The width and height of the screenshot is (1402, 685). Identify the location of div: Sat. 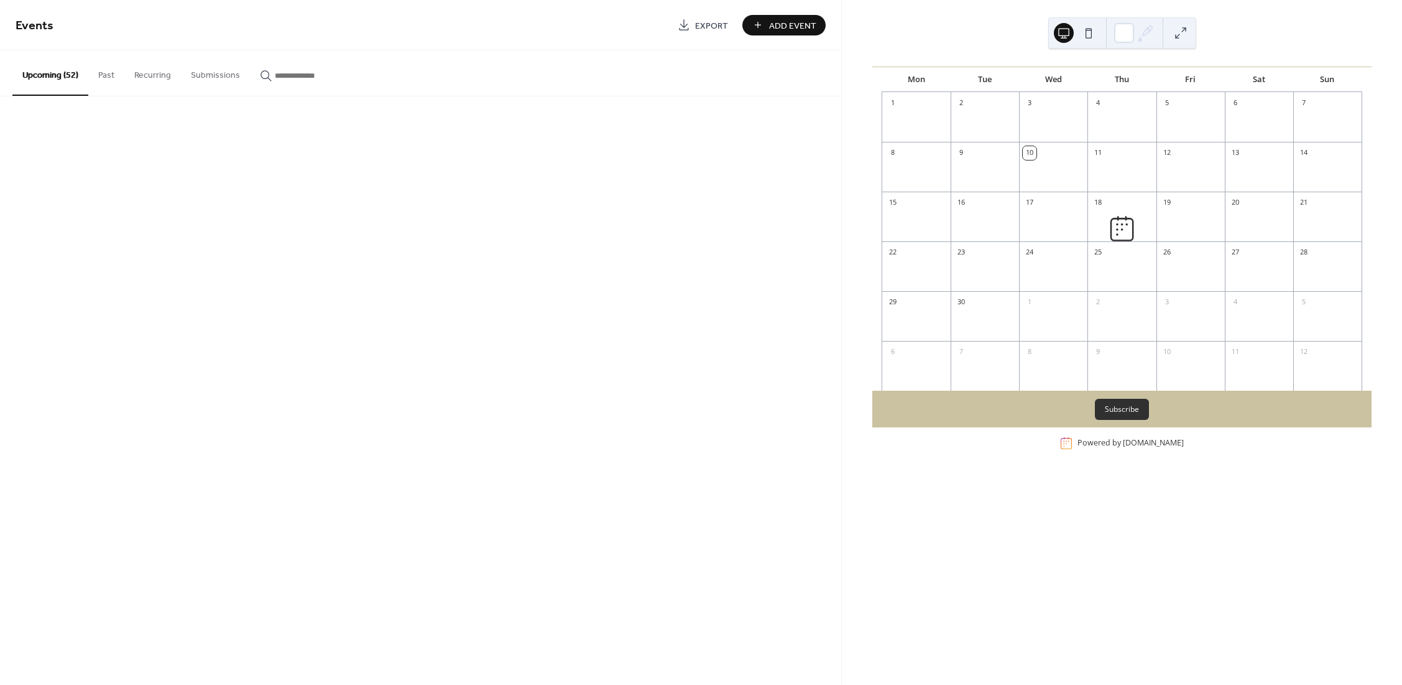
(1259, 80).